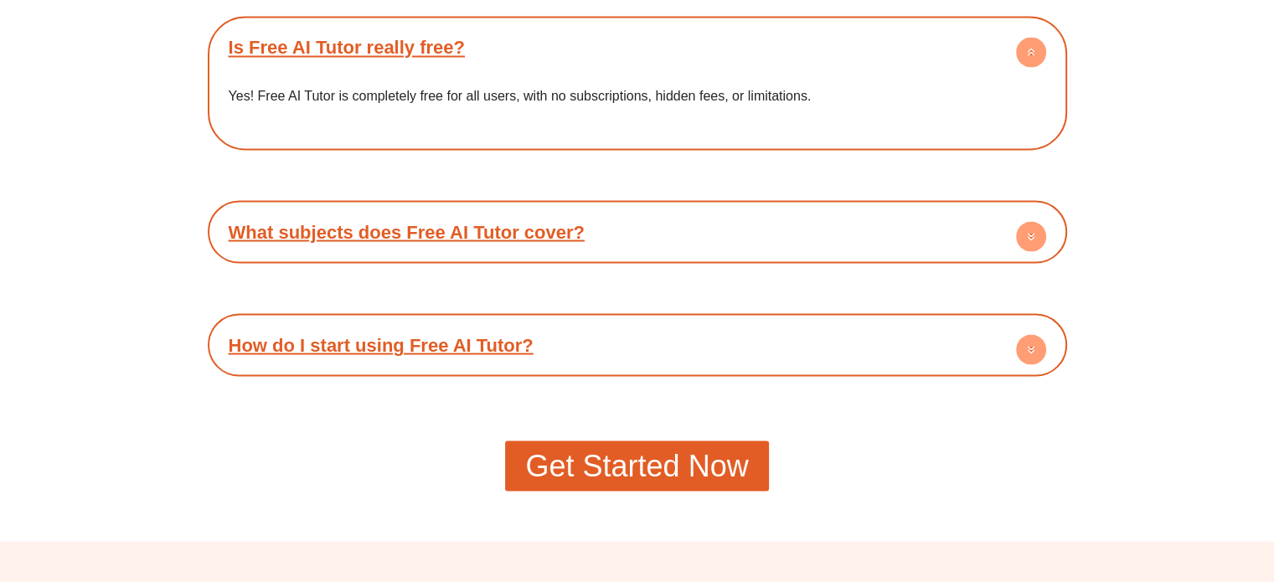 Image resolution: width=1274 pixels, height=582 pixels. Describe the element at coordinates (406, 231) in the screenshot. I see `a: What subjects does Free AI Tutor cover?` at that location.